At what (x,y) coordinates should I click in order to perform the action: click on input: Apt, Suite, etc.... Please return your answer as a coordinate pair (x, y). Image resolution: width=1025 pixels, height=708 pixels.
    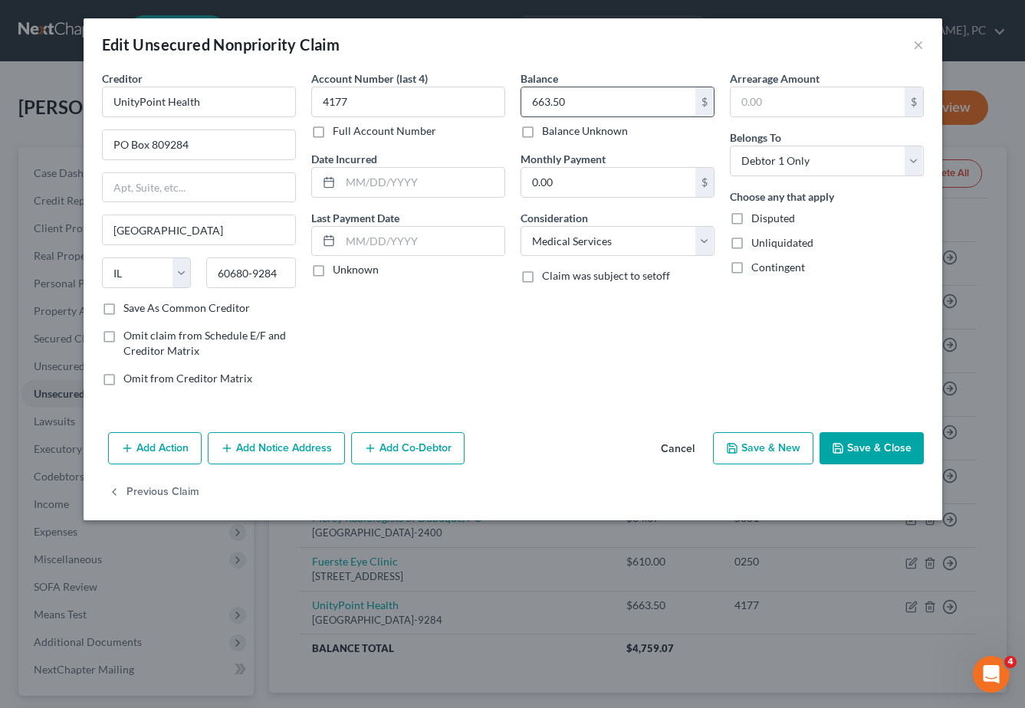
    Looking at the image, I should click on (199, 188).